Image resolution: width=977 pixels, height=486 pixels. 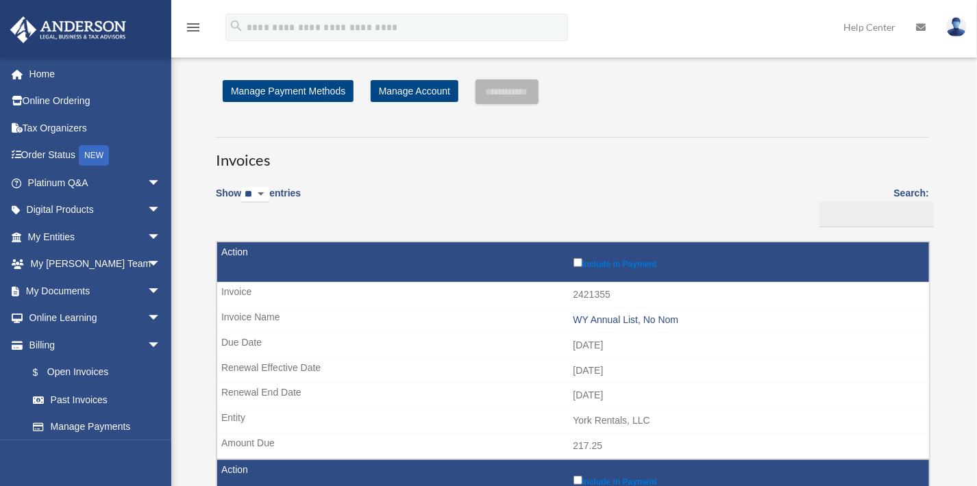 What do you see at coordinates (748, 262) in the screenshot?
I see `label: Include in Payment` at bounding box center [748, 262].